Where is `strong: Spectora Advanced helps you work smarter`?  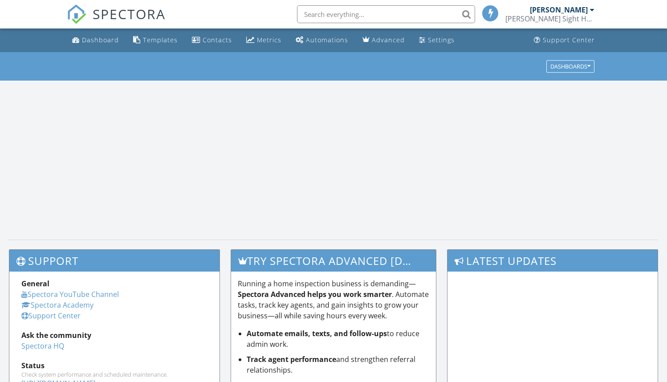
strong: Spectora Advanced helps you work smarter is located at coordinates (315, 294).